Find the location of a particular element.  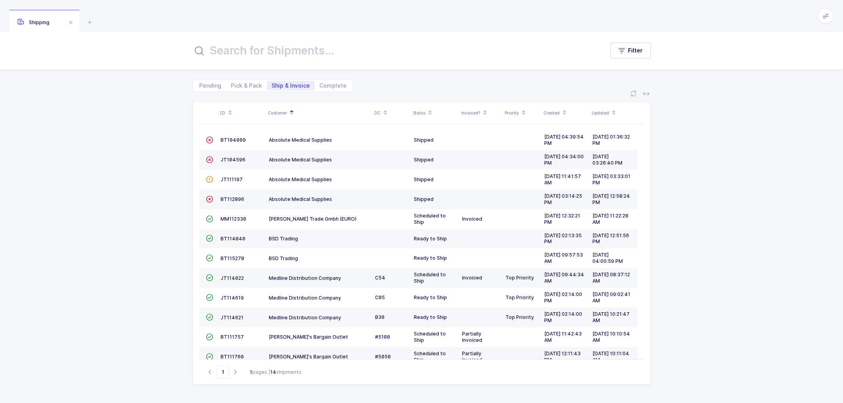

button: Filter is located at coordinates (630, 51).